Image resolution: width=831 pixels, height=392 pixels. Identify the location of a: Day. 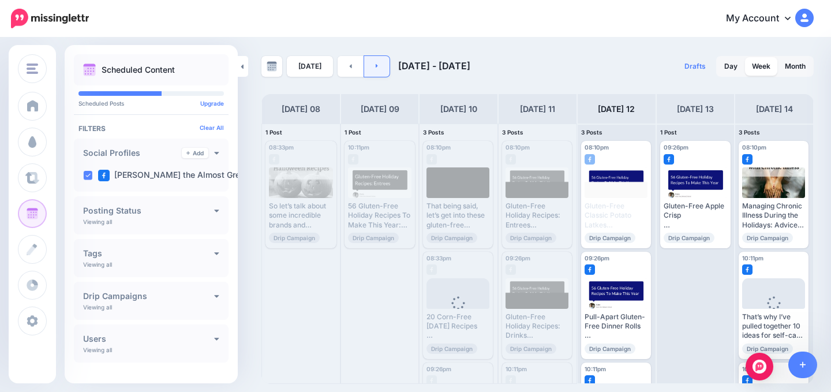
(731, 66).